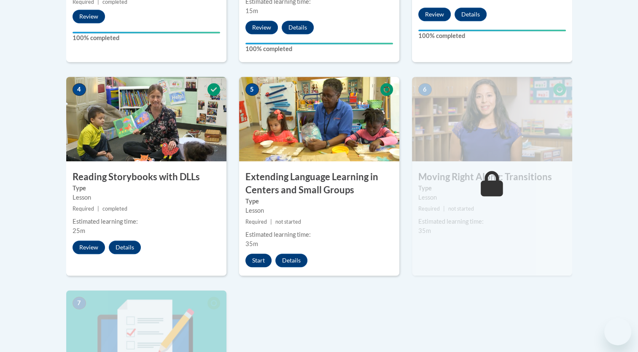 Image resolution: width=638 pixels, height=352 pixels. What do you see at coordinates (79, 89) in the screenshot?
I see `span: 4` at bounding box center [79, 89].